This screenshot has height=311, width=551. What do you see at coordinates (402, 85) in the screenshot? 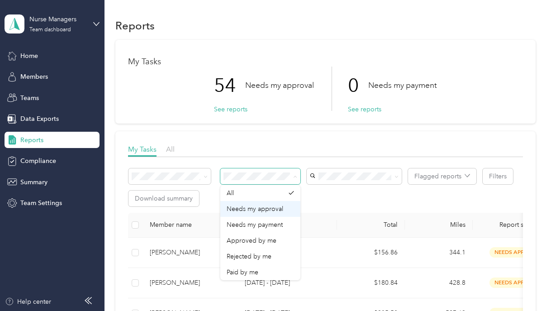
I see `p: Needs my payment` at bounding box center [402, 85].